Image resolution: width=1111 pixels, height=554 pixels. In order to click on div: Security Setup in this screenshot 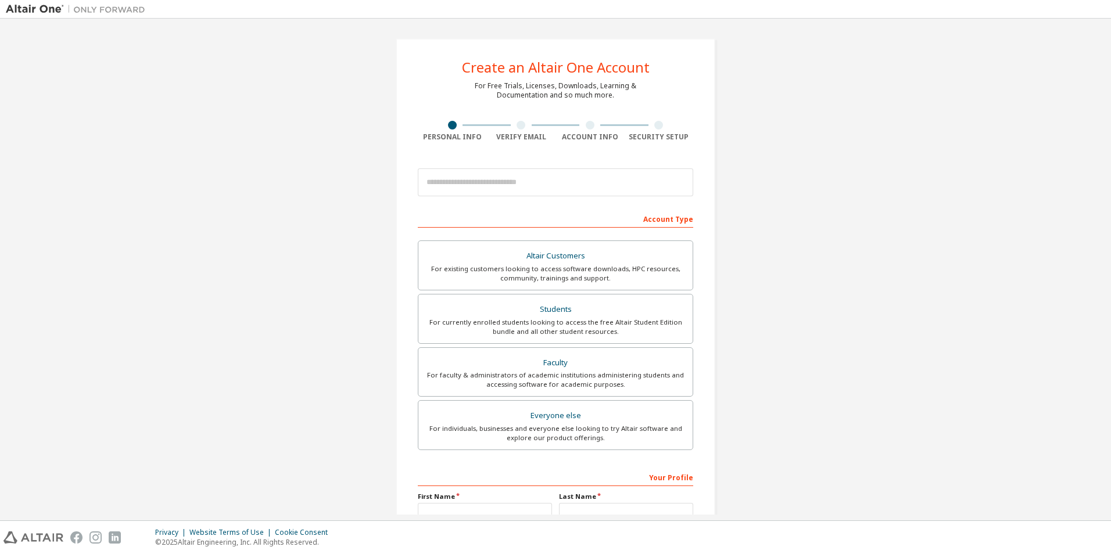, I will do `click(659, 137)`.